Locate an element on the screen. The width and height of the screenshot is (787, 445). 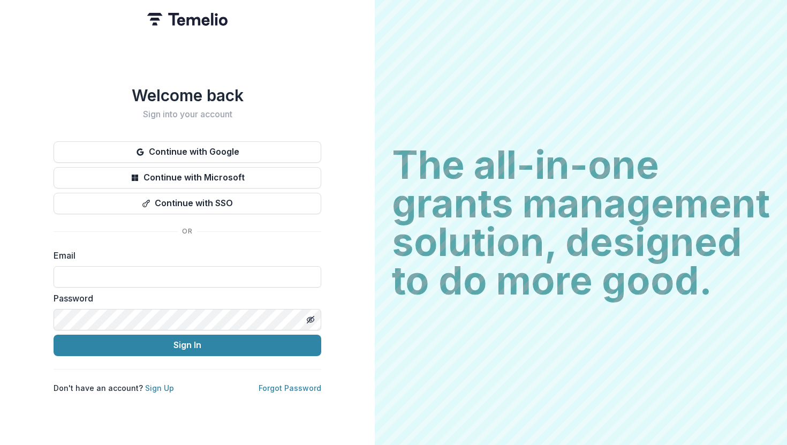
button: Continue with Google is located at coordinates (187, 152).